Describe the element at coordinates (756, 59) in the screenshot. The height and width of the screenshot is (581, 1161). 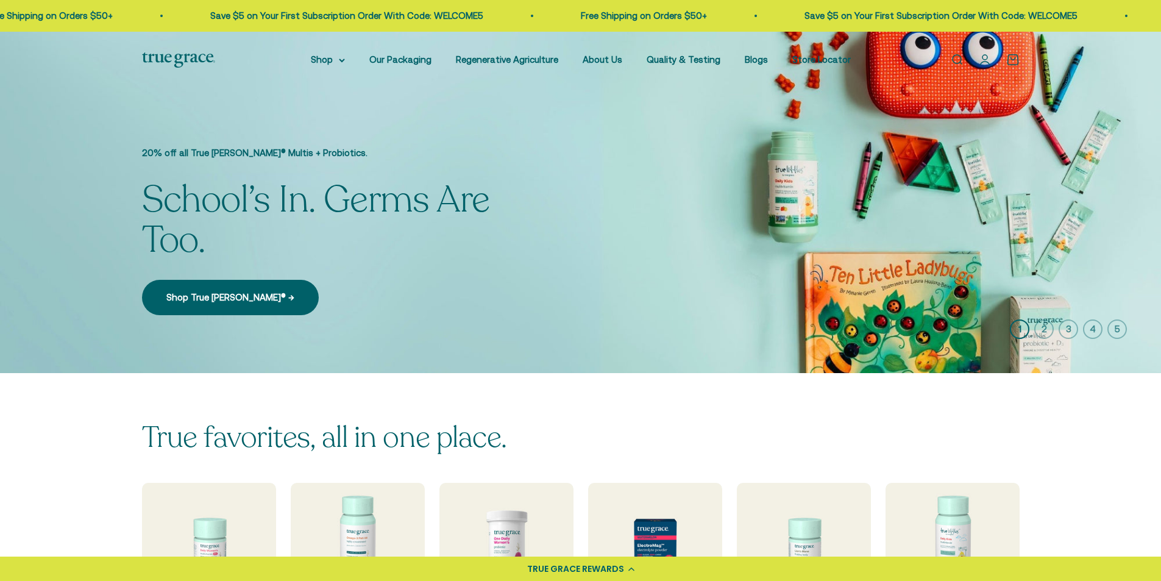
I see `a: Blogs` at that location.